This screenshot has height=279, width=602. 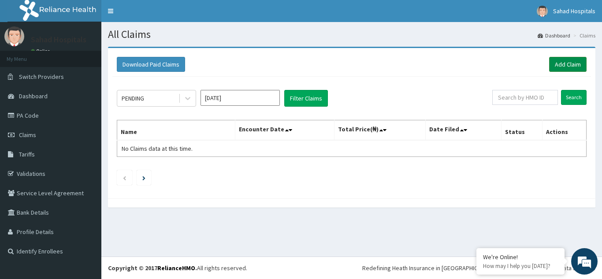 I want to click on img: d_794563401_company_1708531726252_794563401, so click(x=26, y=55).